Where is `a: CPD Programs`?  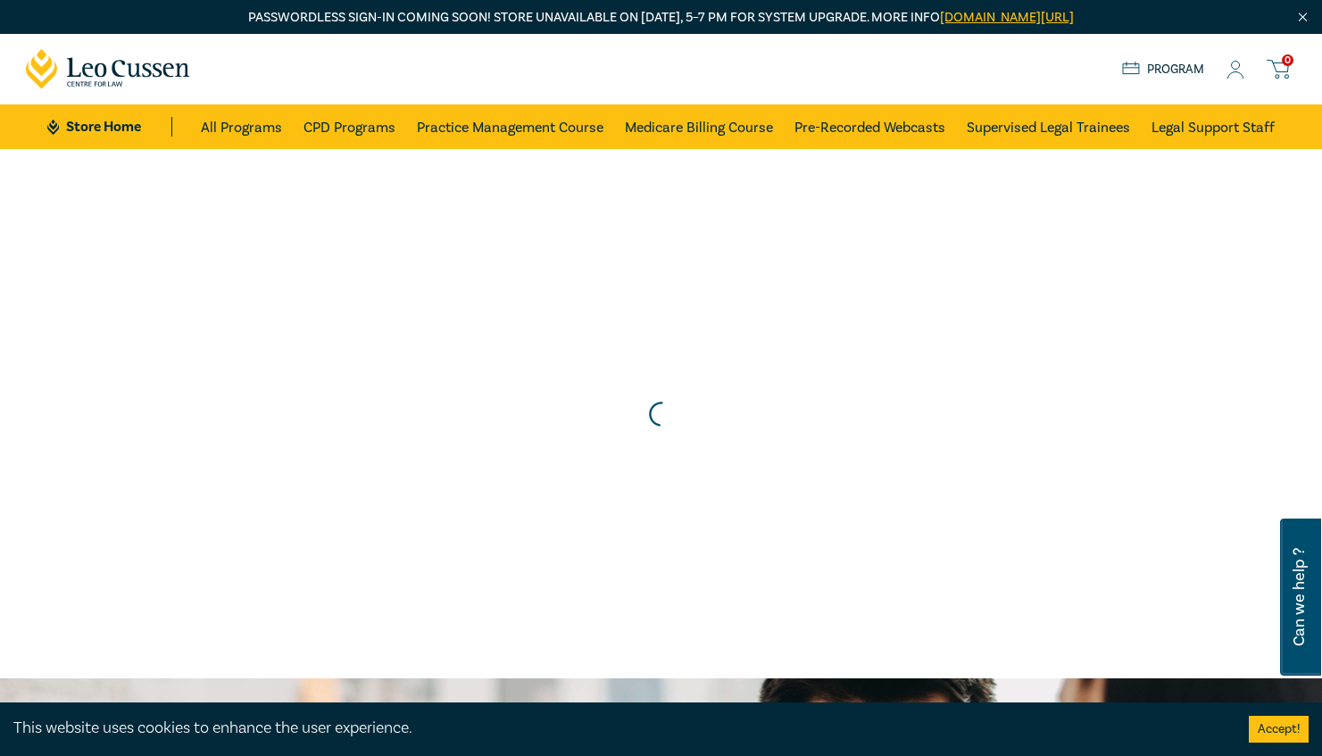
a: CPD Programs is located at coordinates (349, 127).